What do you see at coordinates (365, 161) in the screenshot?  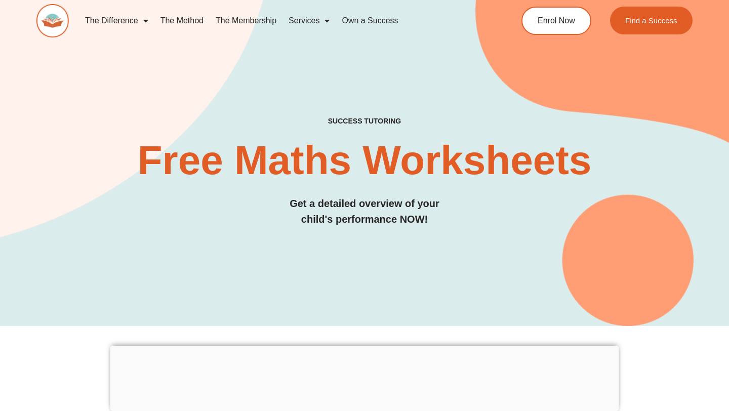 I see `h2: Free Maths Worksheets​` at bounding box center [365, 161].